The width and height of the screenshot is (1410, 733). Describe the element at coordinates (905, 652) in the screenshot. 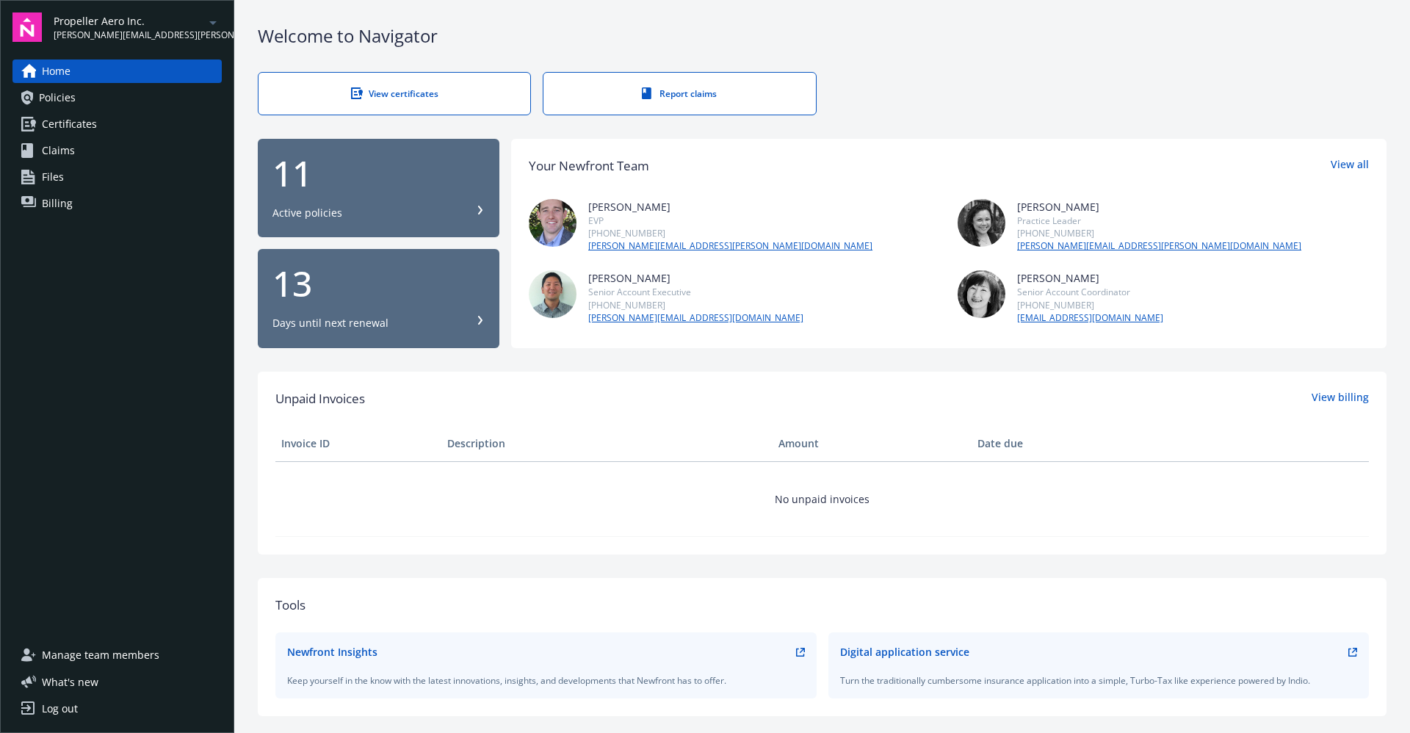

I see `div: Digital application service` at that location.